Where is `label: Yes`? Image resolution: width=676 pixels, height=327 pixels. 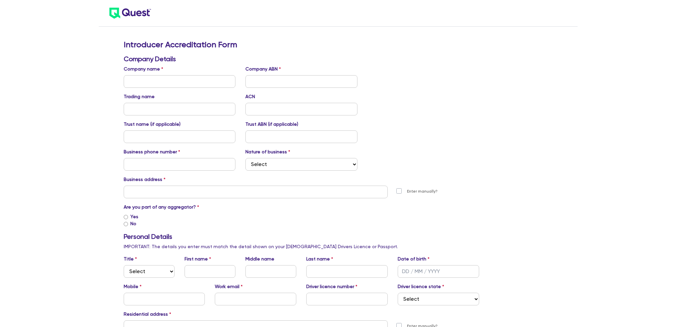
label: Yes is located at coordinates (134, 216).